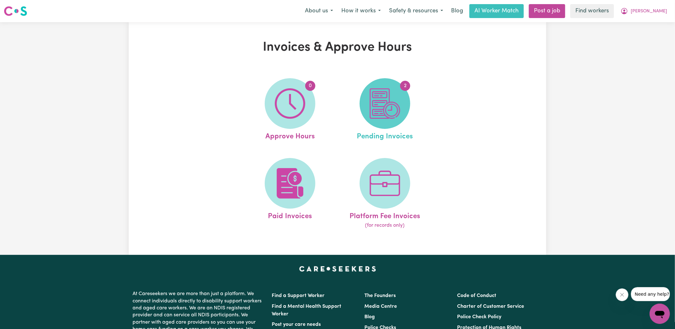 This screenshot has height=329, width=675. I want to click on a: Pending Invoices, so click(385, 110).